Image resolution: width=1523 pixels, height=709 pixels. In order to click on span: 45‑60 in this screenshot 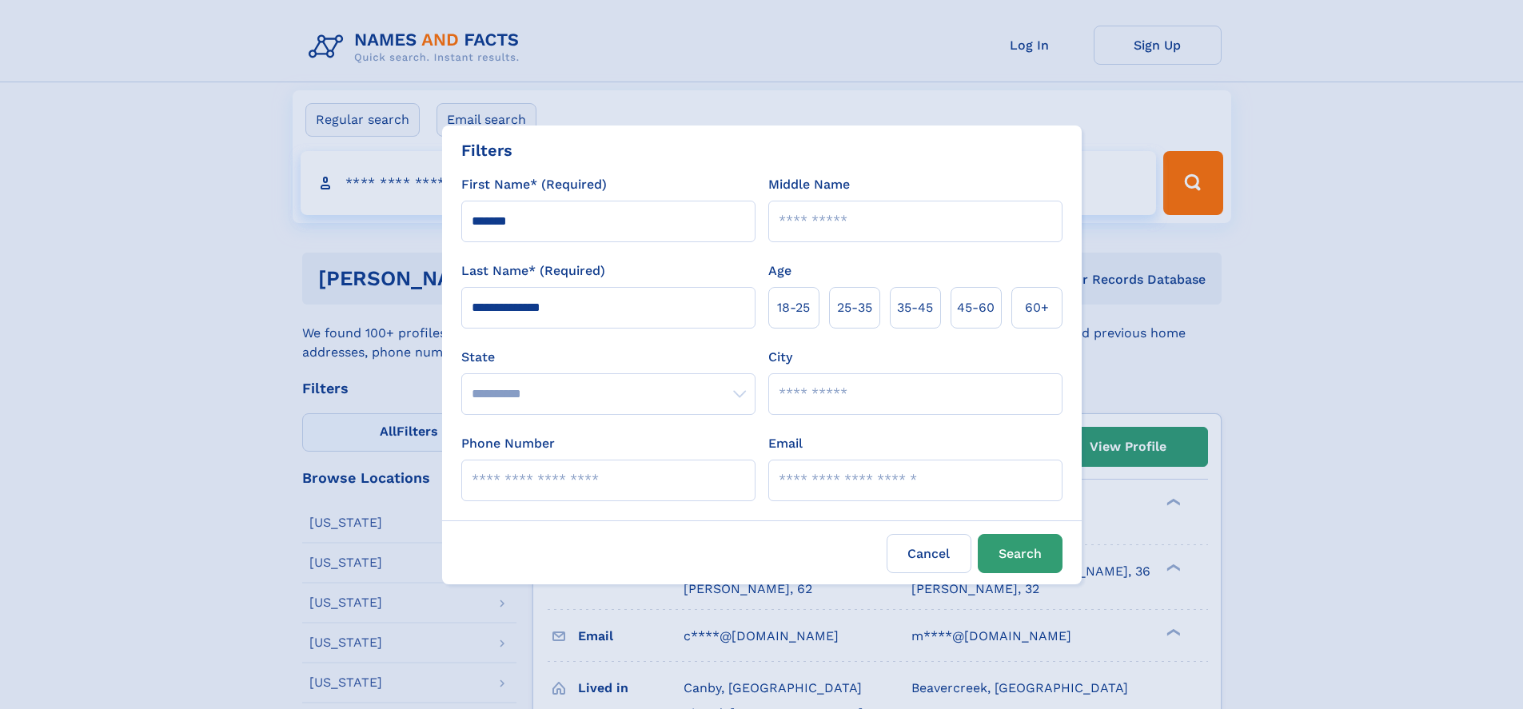, I will do `click(975, 308)`.